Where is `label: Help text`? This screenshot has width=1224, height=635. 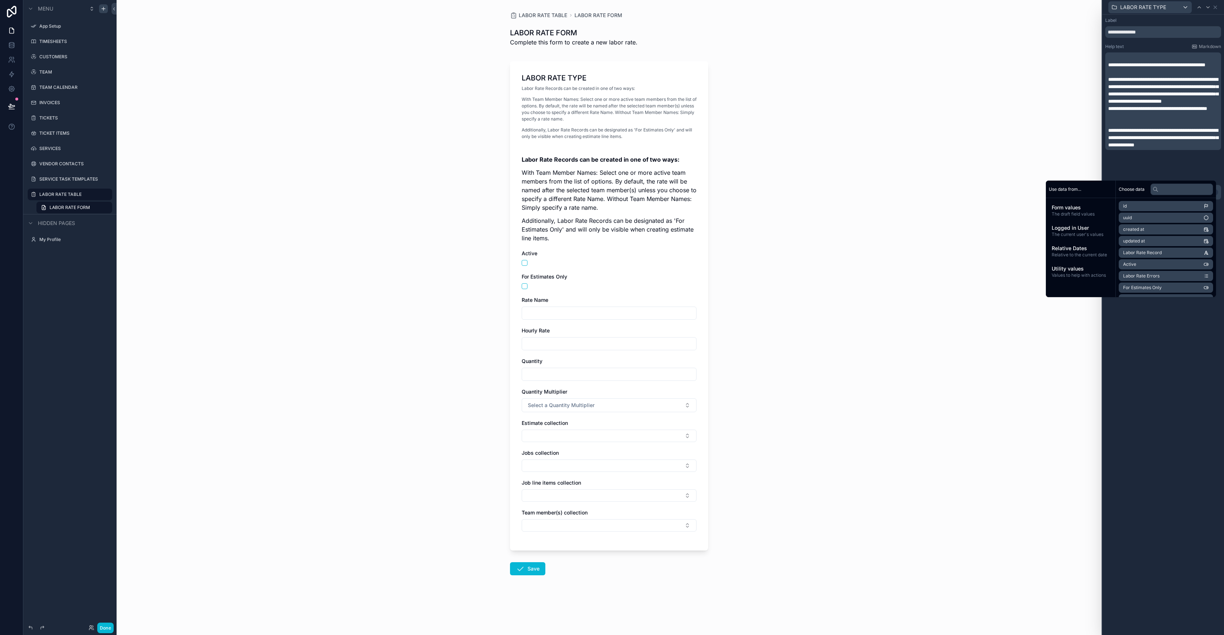
label: Help text is located at coordinates (1115, 47).